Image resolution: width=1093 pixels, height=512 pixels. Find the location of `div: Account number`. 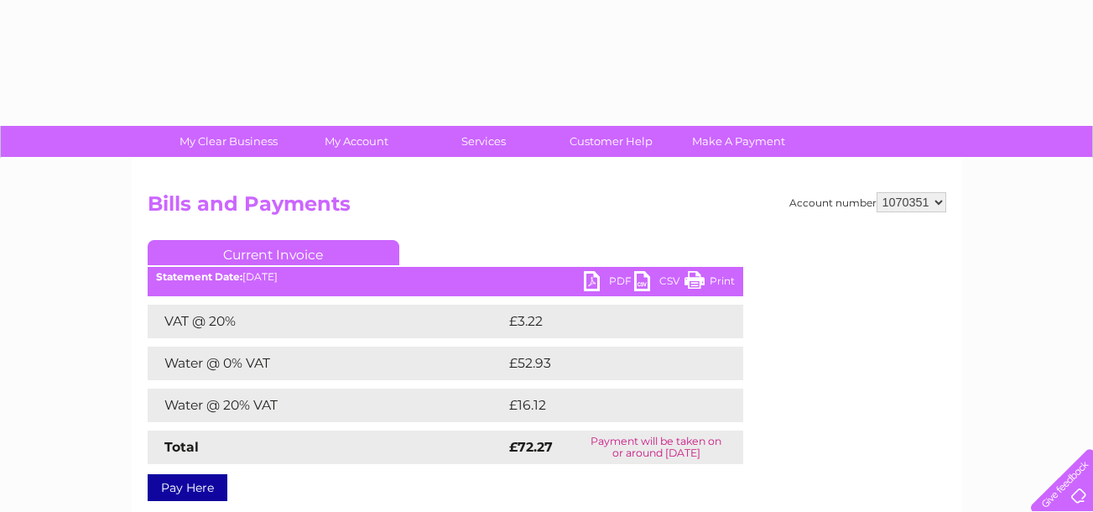

div: Account number is located at coordinates (867, 202).